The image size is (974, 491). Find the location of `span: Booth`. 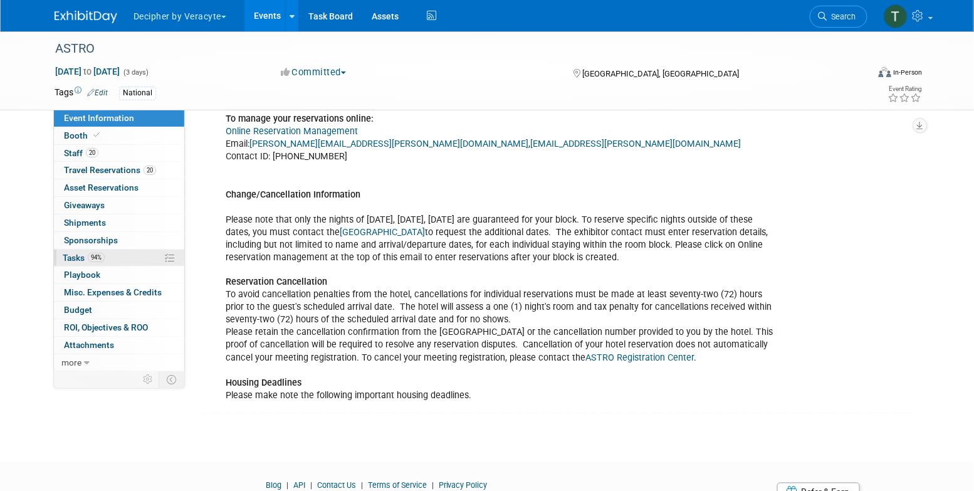

span: Booth is located at coordinates (83, 135).